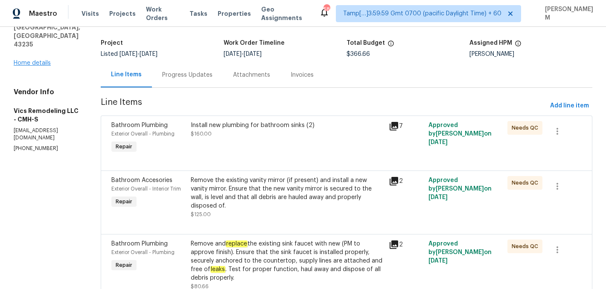 Image resolution: width=606 pixels, height=289 pixels. What do you see at coordinates (200, 287) in the screenshot?
I see `span: $80.66` at bounding box center [200, 287].